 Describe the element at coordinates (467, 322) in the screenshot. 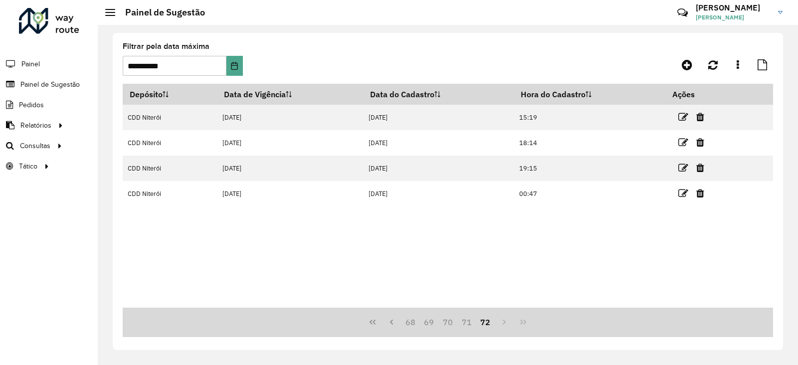

I see `button: 71` at that location.